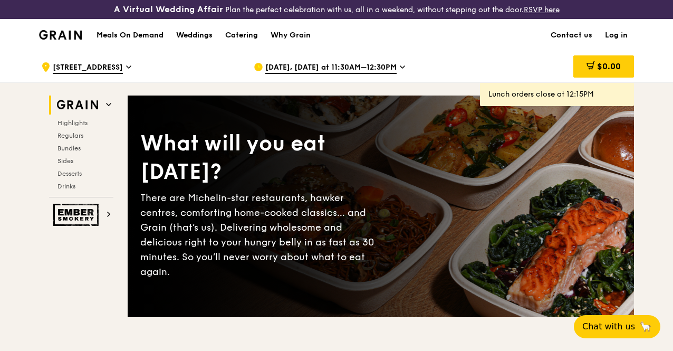 This screenshot has height=351, width=673. I want to click on div: Why Grain, so click(291, 35).